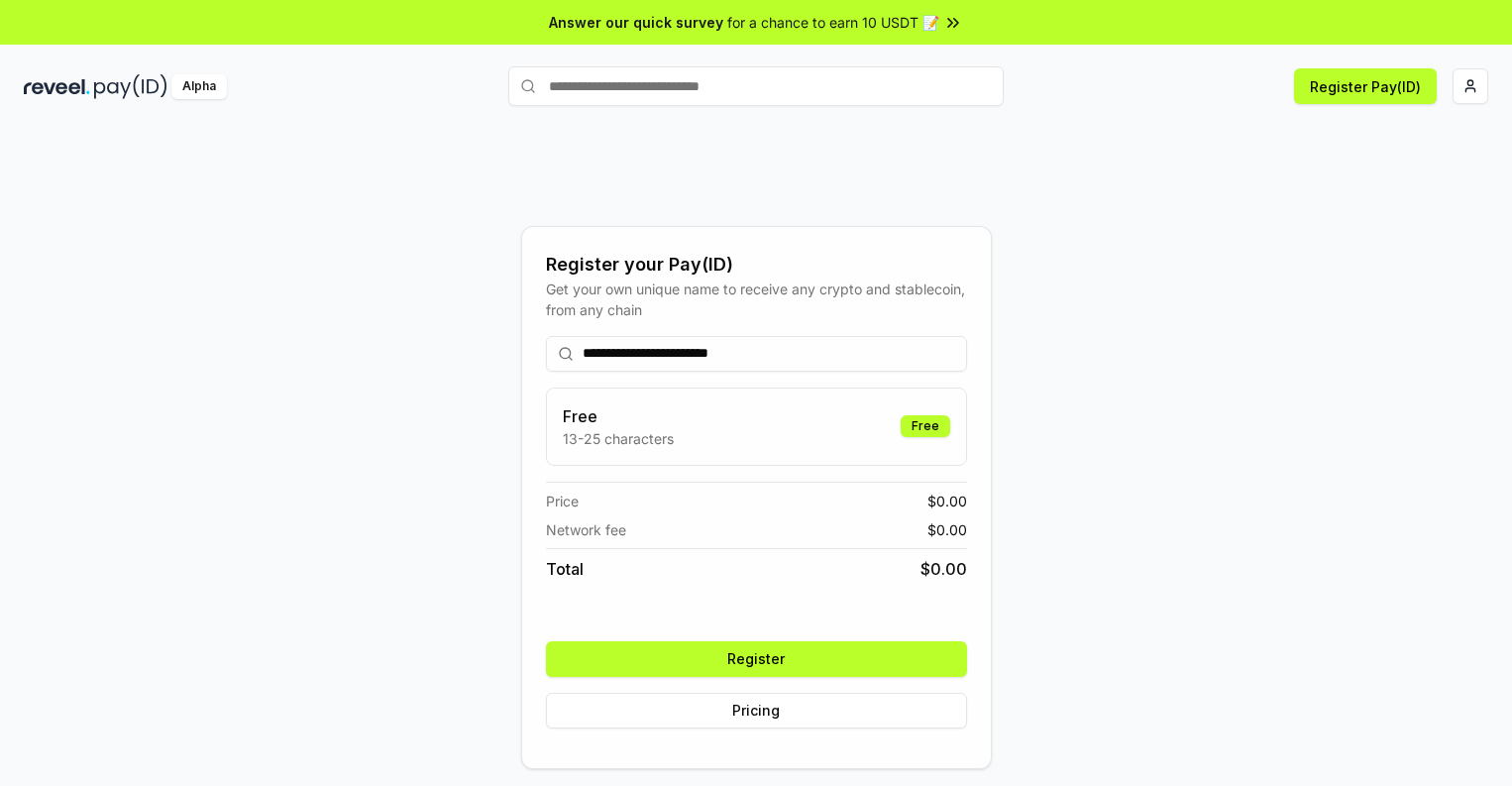  Describe the element at coordinates (131, 86) in the screenshot. I see `img: pay_id` at that location.